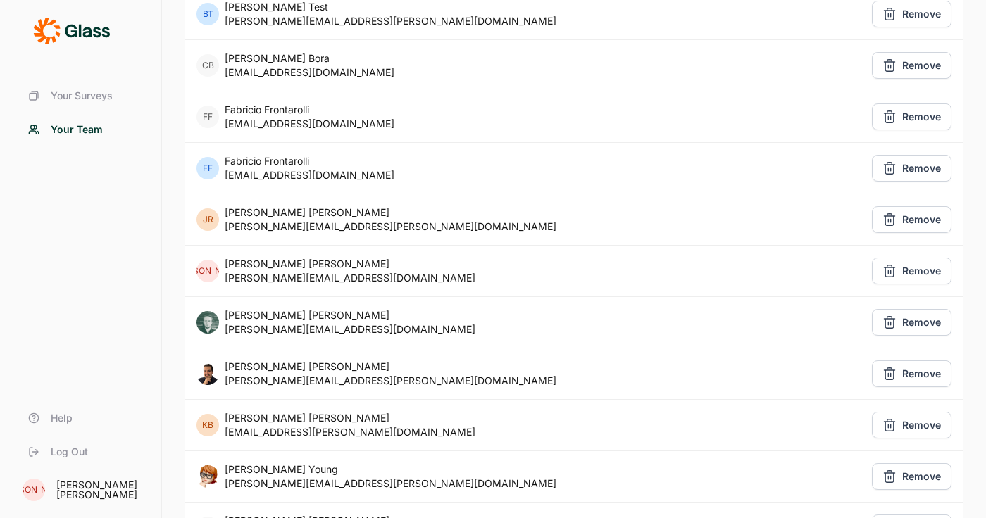 The height and width of the screenshot is (518, 986). Describe the element at coordinates (69, 452) in the screenshot. I see `span: Log Out` at that location.